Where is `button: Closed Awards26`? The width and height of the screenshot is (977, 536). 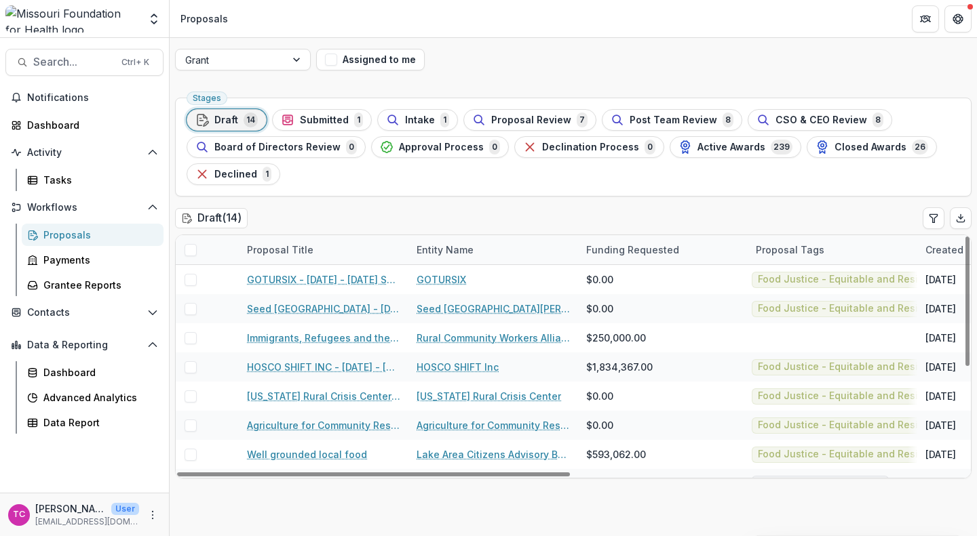
button: Closed Awards26 is located at coordinates (871, 147).